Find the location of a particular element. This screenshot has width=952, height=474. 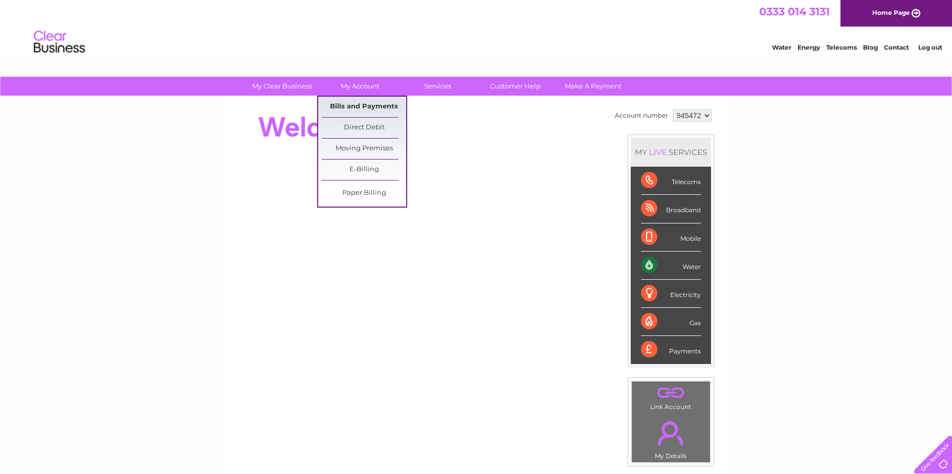

div: Broadband is located at coordinates (671, 209).